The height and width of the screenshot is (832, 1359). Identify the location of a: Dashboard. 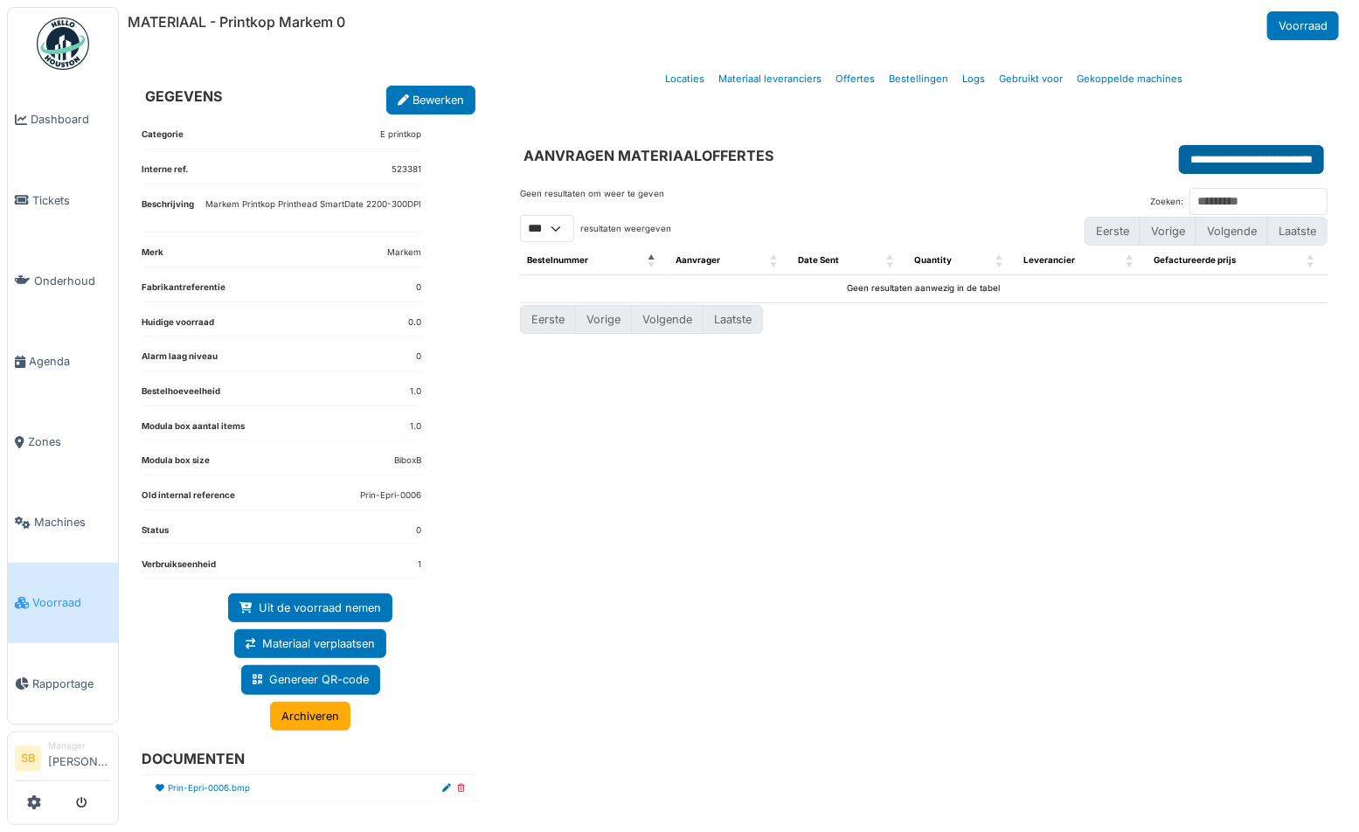
(63, 120).